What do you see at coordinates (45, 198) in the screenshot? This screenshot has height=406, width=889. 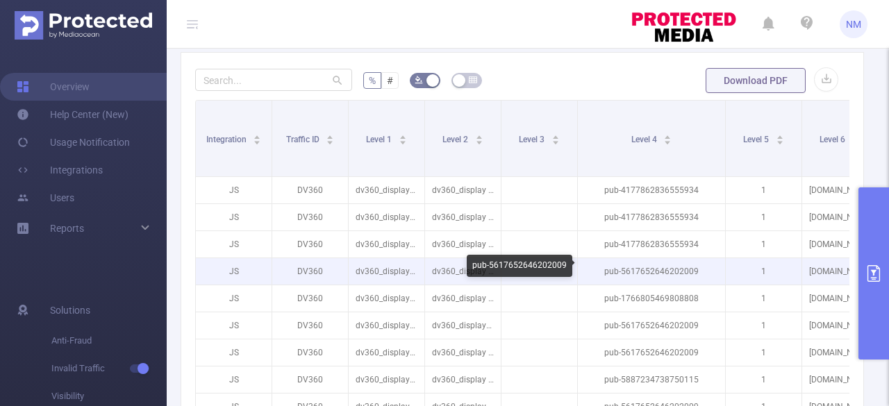 I see `a: Users` at bounding box center [45, 198].